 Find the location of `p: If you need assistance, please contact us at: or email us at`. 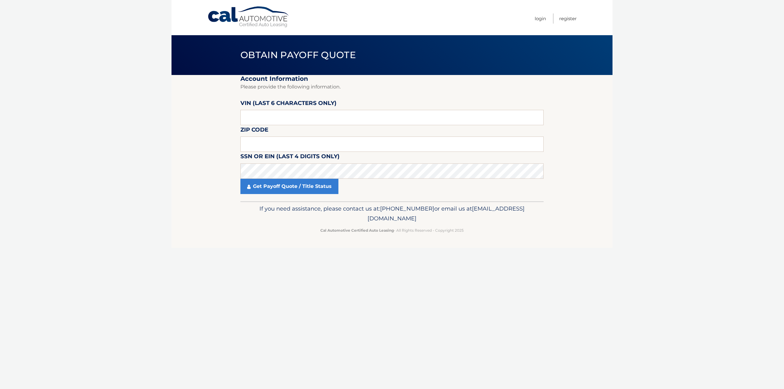

p: If you need assistance, please contact us at: or email us at is located at coordinates (392, 214).